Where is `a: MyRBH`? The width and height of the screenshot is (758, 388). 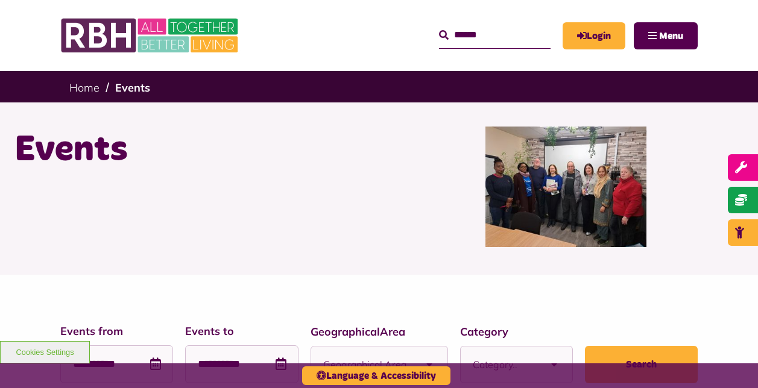 a: MyRBH is located at coordinates (594, 36).